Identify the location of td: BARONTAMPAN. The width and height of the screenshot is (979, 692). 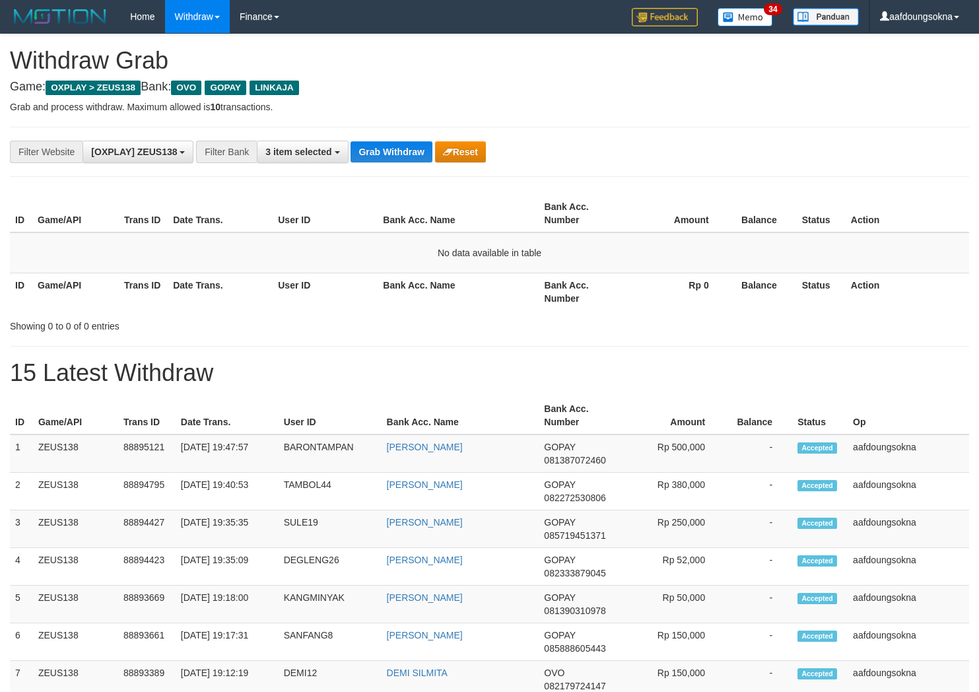
(330, 454).